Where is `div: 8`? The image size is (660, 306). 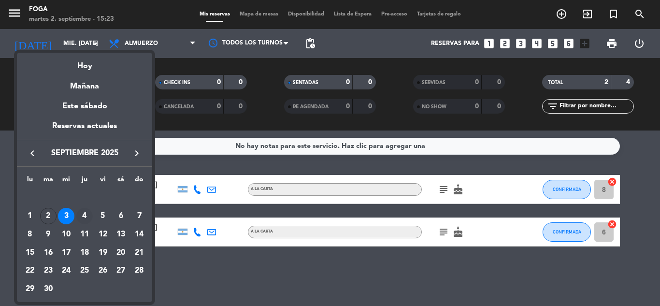
div: 8 is located at coordinates (30, 234).